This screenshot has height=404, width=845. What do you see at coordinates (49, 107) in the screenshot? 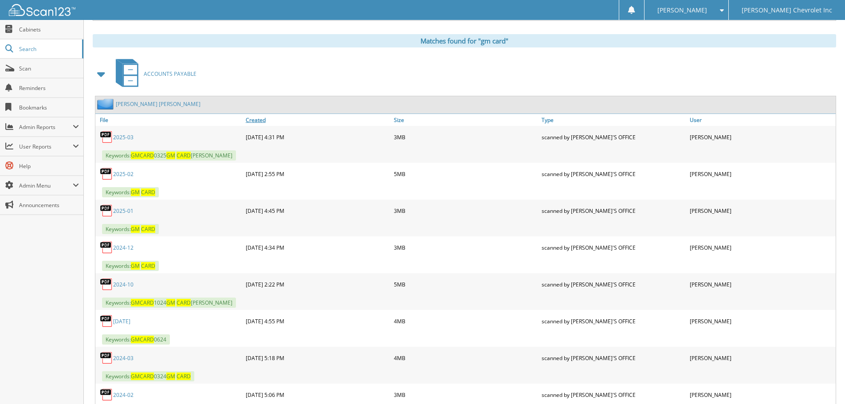
I see `span: Bookmarks` at bounding box center [49, 107].